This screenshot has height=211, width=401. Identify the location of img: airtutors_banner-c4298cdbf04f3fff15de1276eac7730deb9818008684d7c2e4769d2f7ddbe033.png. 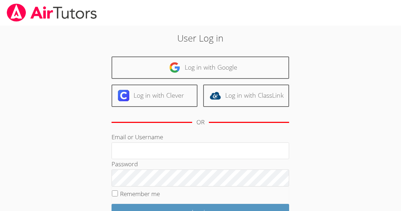
(52, 12).